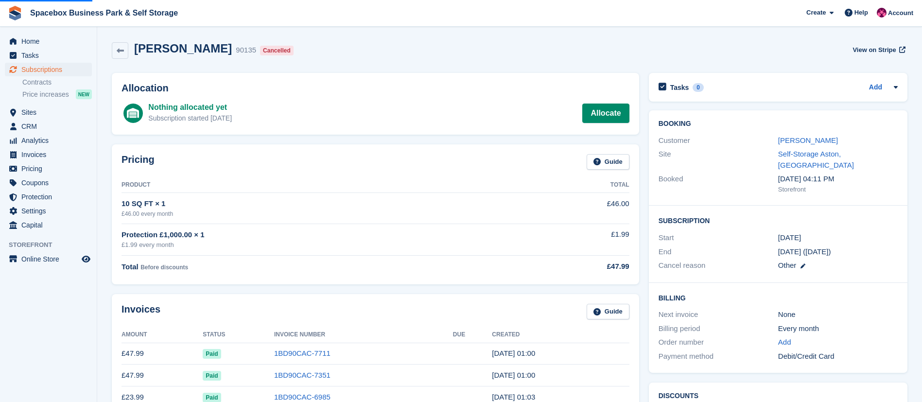  I want to click on span: Tasks, so click(51, 55).